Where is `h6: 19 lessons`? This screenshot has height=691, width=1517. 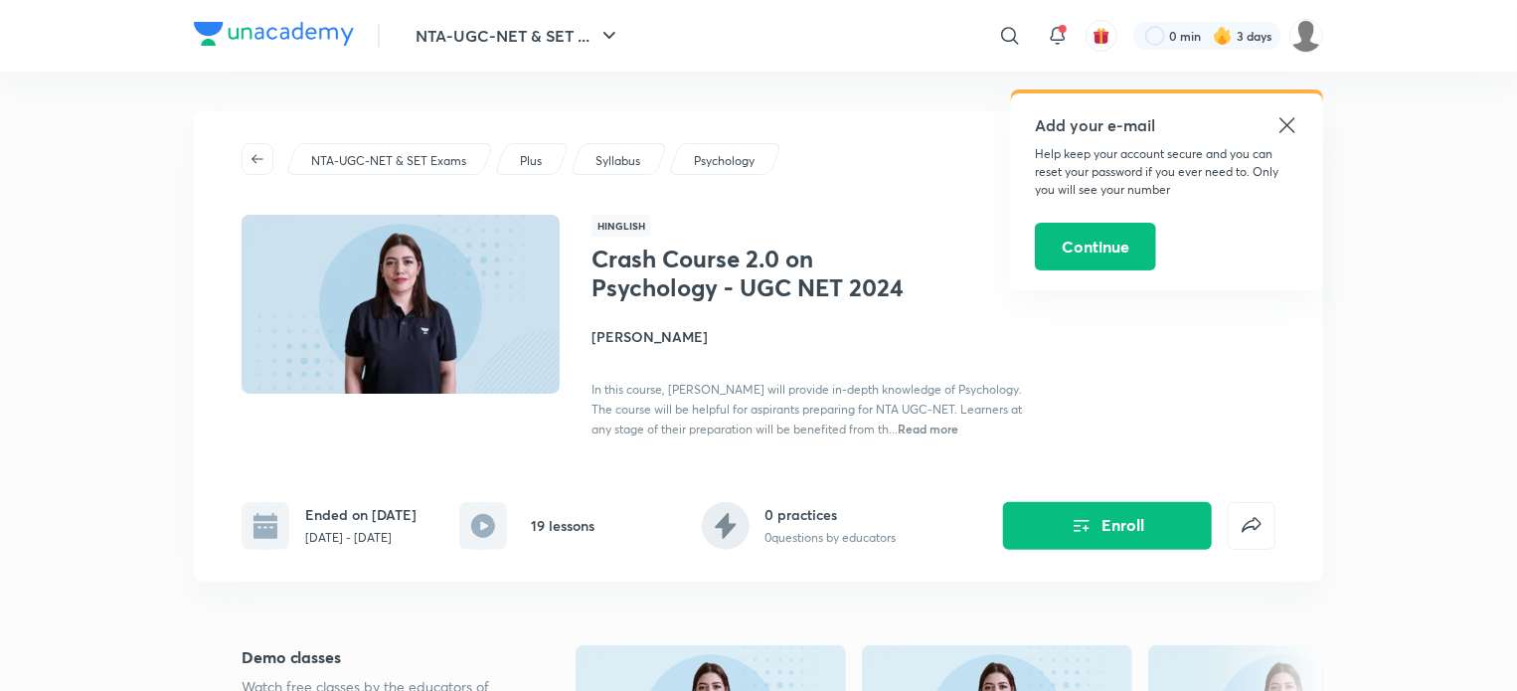
h6: 19 lessons is located at coordinates (563, 525).